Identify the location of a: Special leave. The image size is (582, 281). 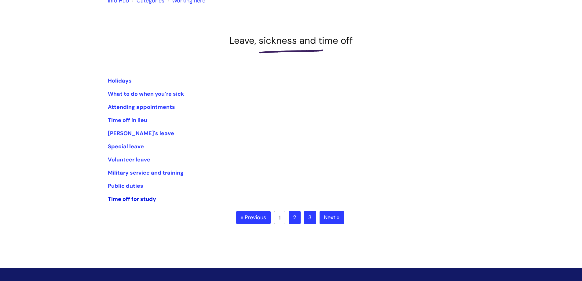
(126, 146).